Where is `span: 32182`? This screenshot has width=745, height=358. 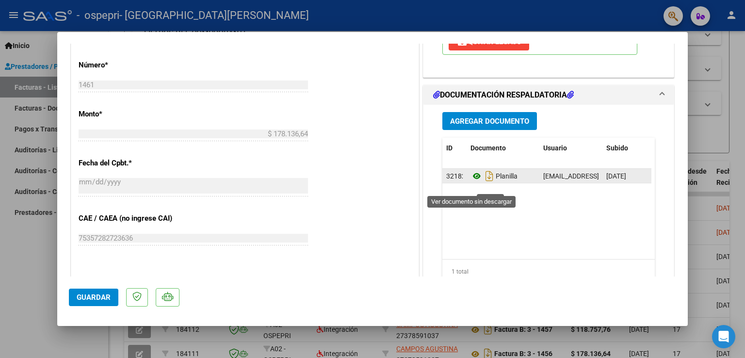 span: 32182 is located at coordinates (456, 176).